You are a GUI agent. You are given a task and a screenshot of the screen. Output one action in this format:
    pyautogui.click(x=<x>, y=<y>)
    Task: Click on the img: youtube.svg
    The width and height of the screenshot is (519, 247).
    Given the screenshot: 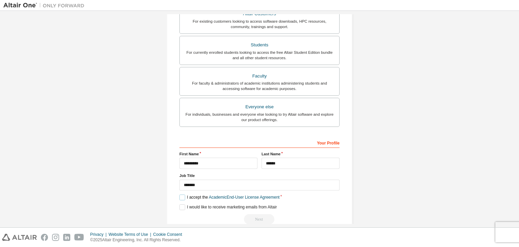 What is the action you would take?
    pyautogui.click(x=79, y=237)
    